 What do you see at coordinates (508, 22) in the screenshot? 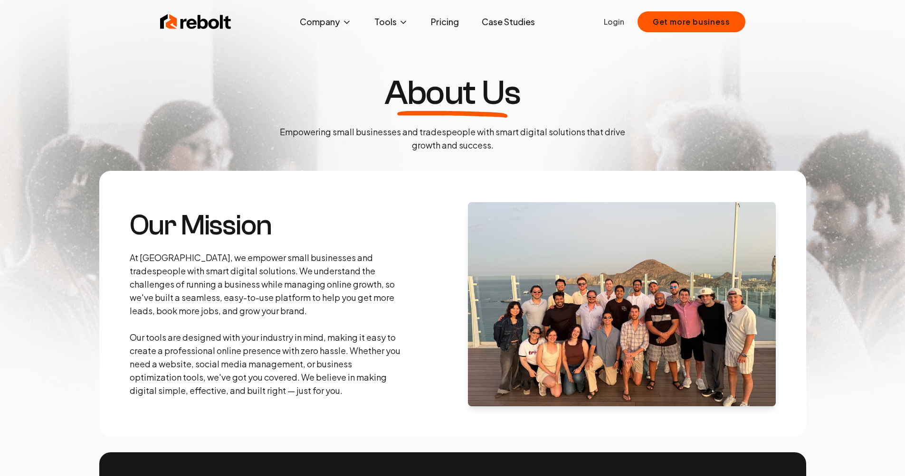
I see `a: Case Studies` at bounding box center [508, 22].